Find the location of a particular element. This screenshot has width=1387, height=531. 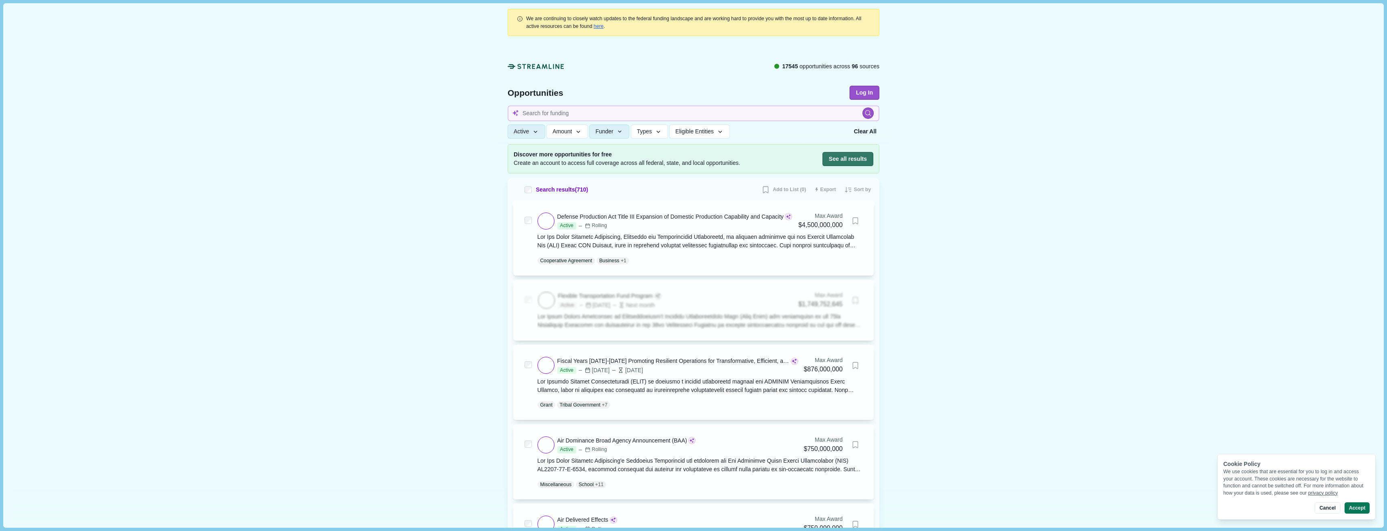

span: Discover more opportunities for free is located at coordinates (627, 154).